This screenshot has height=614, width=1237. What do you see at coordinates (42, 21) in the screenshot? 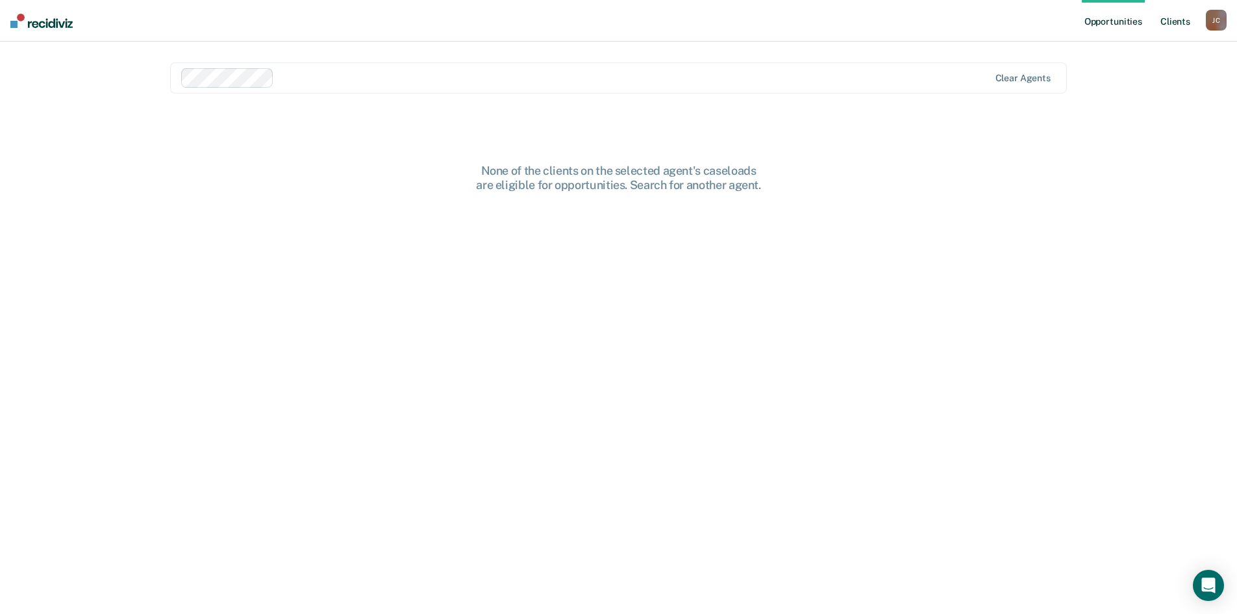
I see `img: Recidiviz` at bounding box center [42, 21].